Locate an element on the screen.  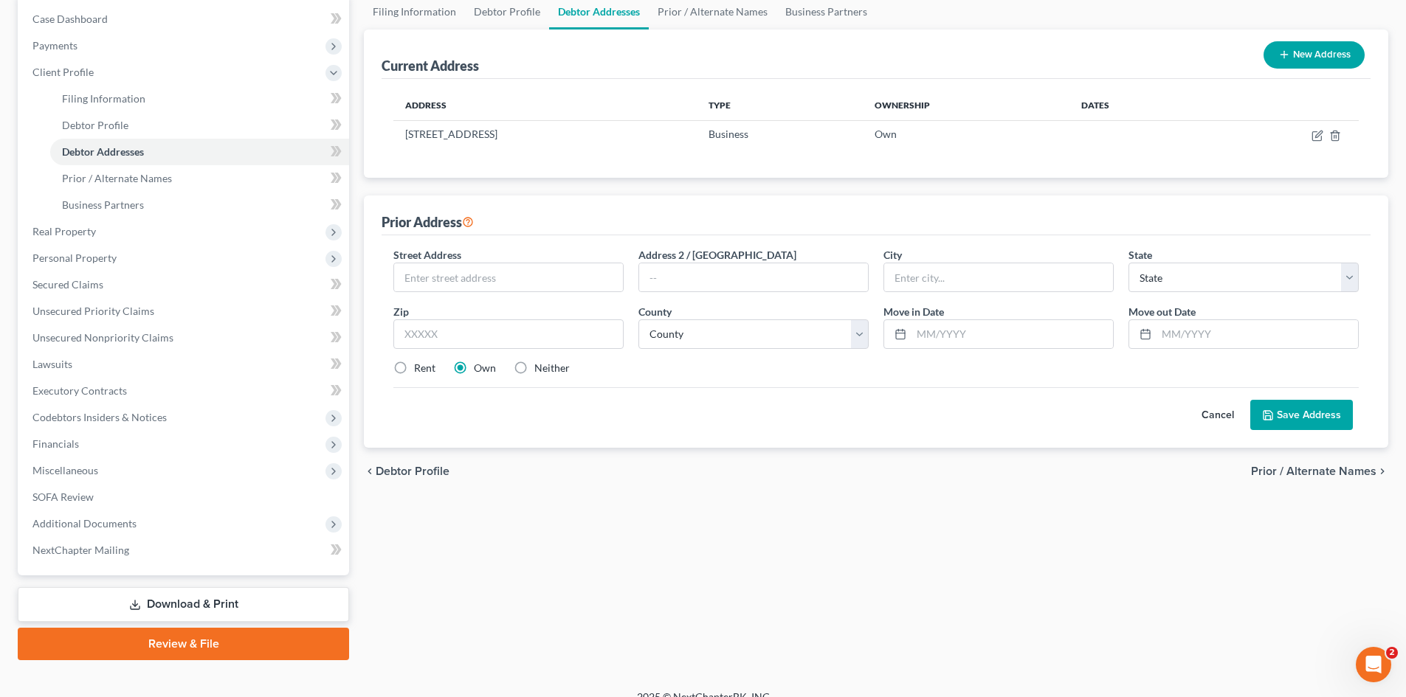
a: Secured Claims is located at coordinates (185, 285).